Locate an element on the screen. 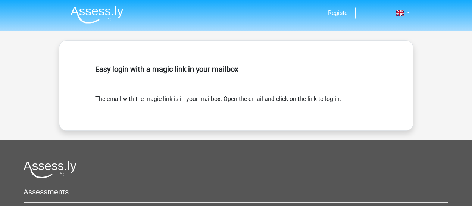 The height and width of the screenshot is (206, 472). form: The email with the magic link is in your mailbox. Open the email and click on the link to log in. is located at coordinates (236, 99).